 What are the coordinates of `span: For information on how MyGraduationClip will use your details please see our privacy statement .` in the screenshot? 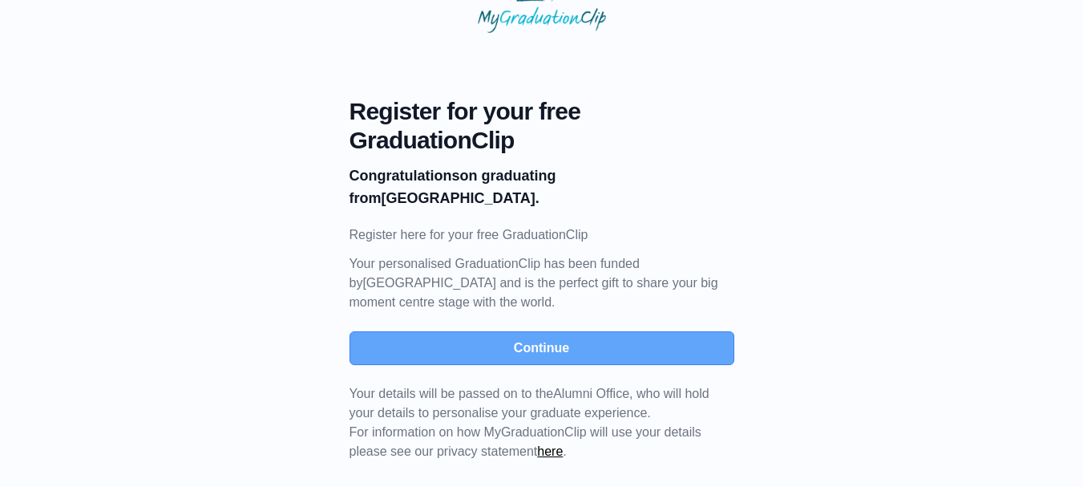 It's located at (529, 422).